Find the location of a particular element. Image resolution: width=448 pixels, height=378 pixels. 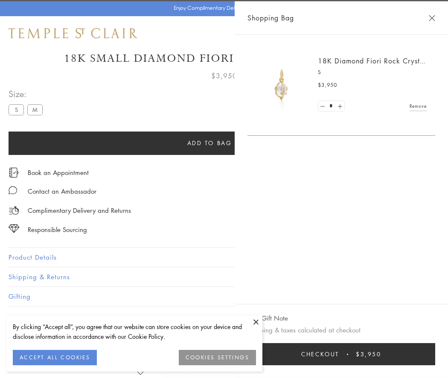

button: COOKIES SETTINGS is located at coordinates (217, 358).